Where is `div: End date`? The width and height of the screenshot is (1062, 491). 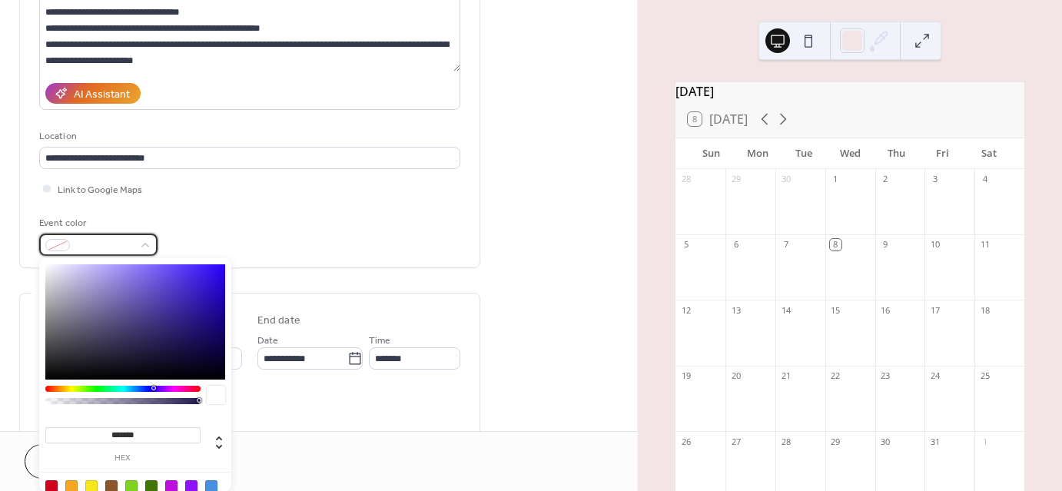 div: End date is located at coordinates (279, 321).